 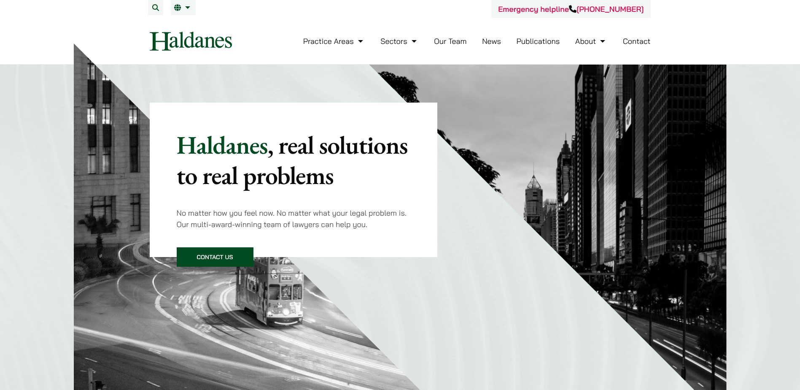 What do you see at coordinates (591, 41) in the screenshot?
I see `a: About` at bounding box center [591, 41].